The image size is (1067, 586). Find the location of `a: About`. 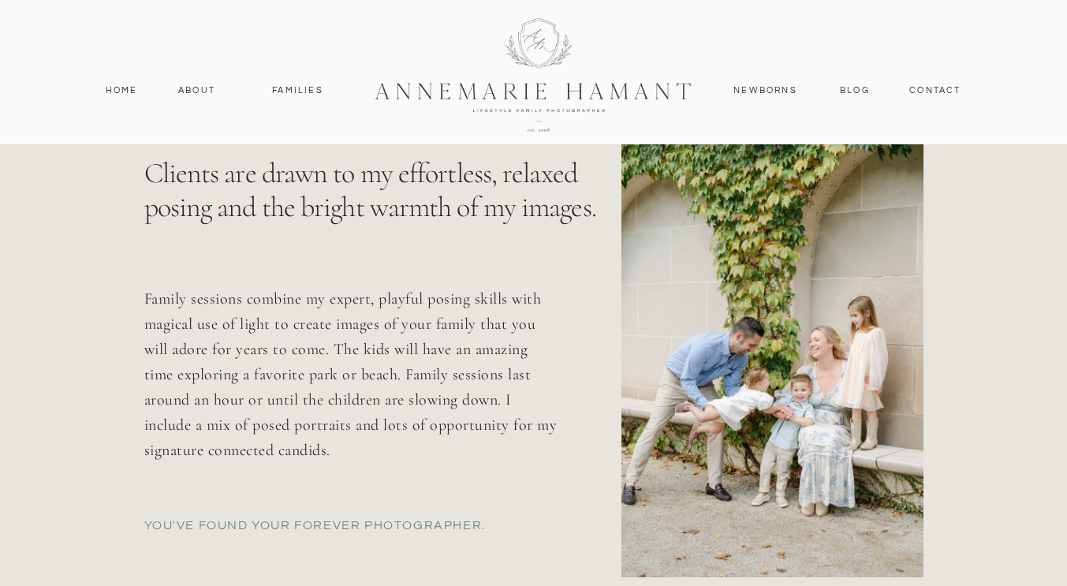

a: About is located at coordinates (197, 91).